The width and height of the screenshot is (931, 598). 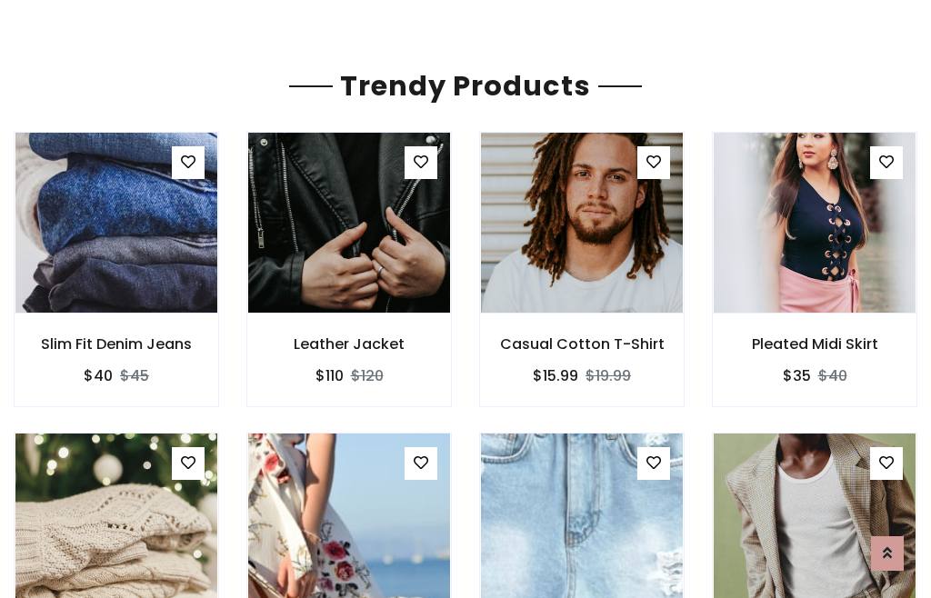 What do you see at coordinates (796, 376) in the screenshot?
I see `h6: $35` at bounding box center [796, 376].